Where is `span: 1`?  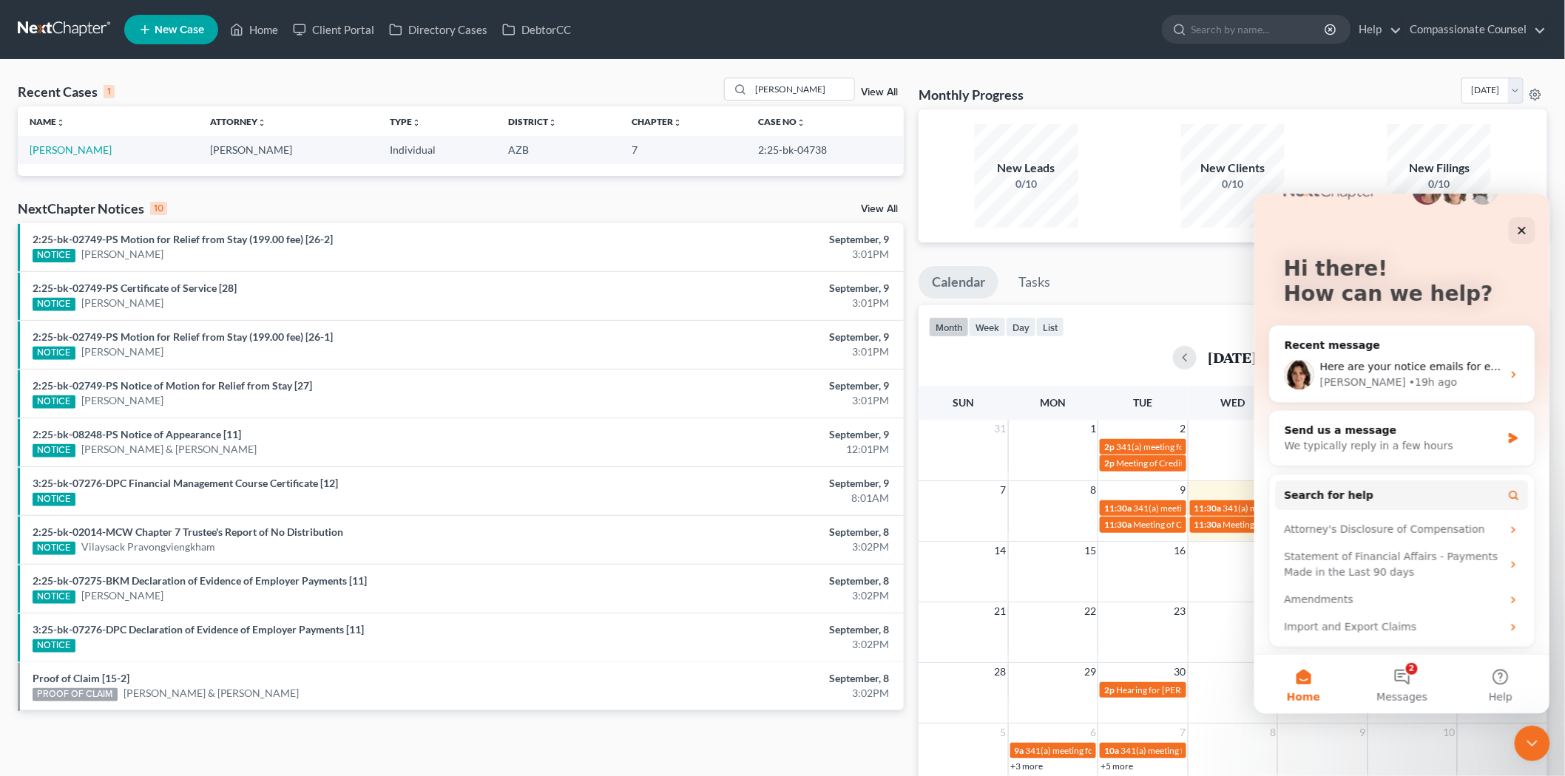 span: 1 is located at coordinates (1093, 429).